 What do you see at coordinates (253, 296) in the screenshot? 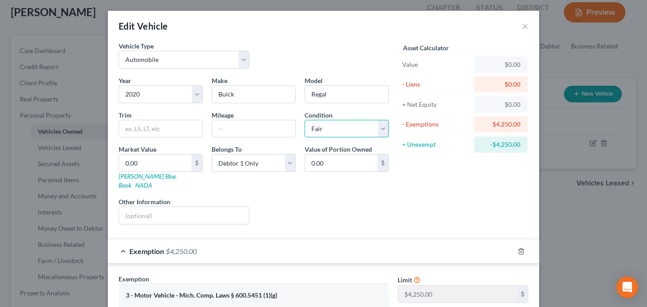
I see `div: 3 - Motor Vehicle - Mich. Comp. Laws § 600.5451 (1)(g)` at bounding box center [253, 296].